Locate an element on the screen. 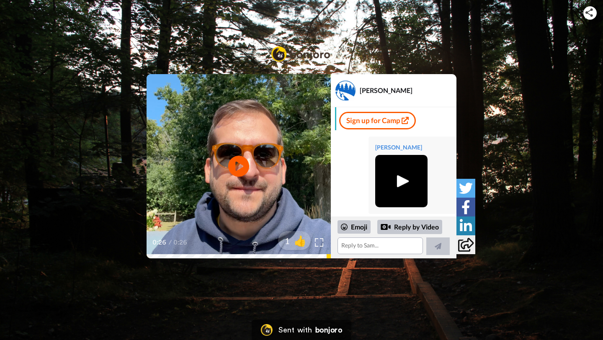 The width and height of the screenshot is (603, 340). img: Profile Image is located at coordinates (346, 90).